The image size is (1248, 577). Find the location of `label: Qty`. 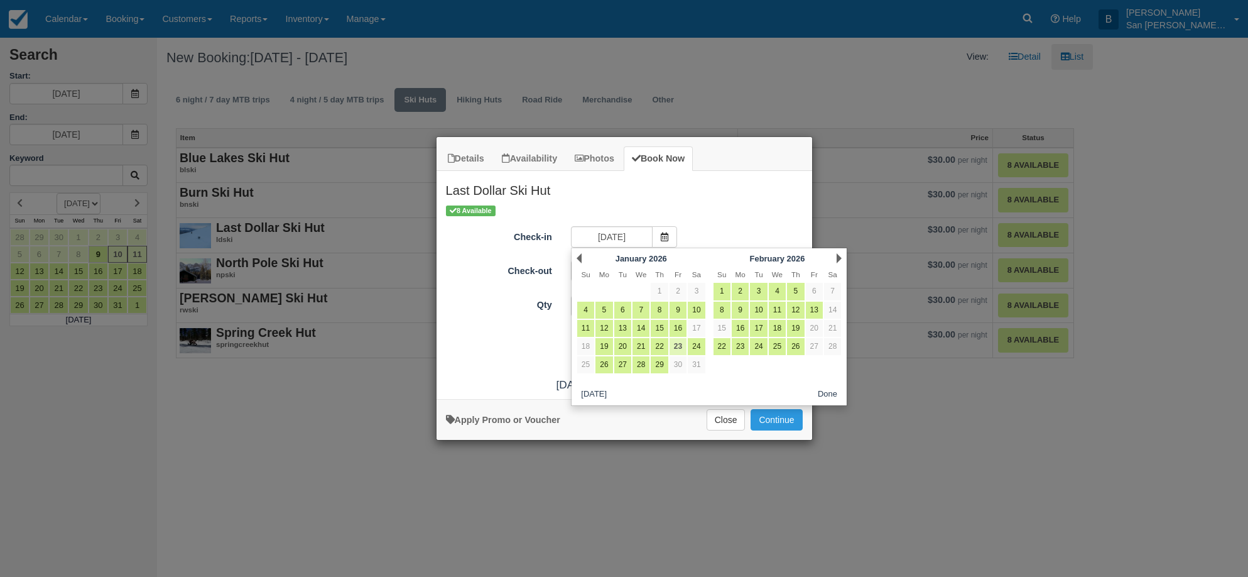

label: Qty is located at coordinates (499, 303).